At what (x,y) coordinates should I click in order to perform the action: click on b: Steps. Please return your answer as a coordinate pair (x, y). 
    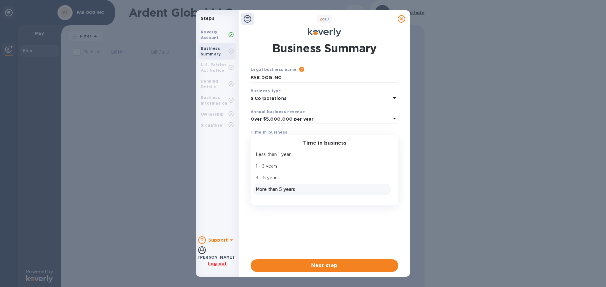
    Looking at the image, I should click on (207, 18).